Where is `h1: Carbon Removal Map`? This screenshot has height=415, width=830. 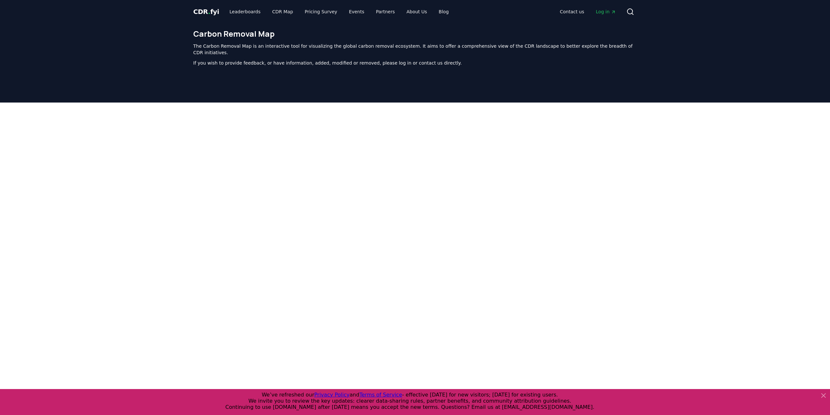
h1: Carbon Removal Map is located at coordinates (415, 34).